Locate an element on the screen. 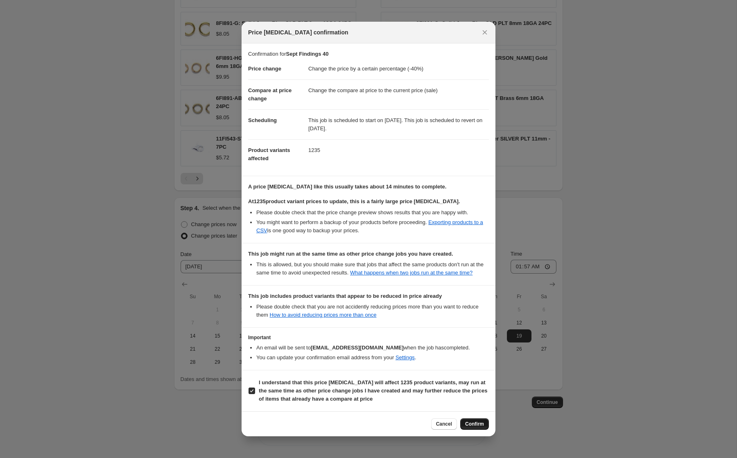 The width and height of the screenshot is (737, 458). h3: Important is located at coordinates (369, 337).